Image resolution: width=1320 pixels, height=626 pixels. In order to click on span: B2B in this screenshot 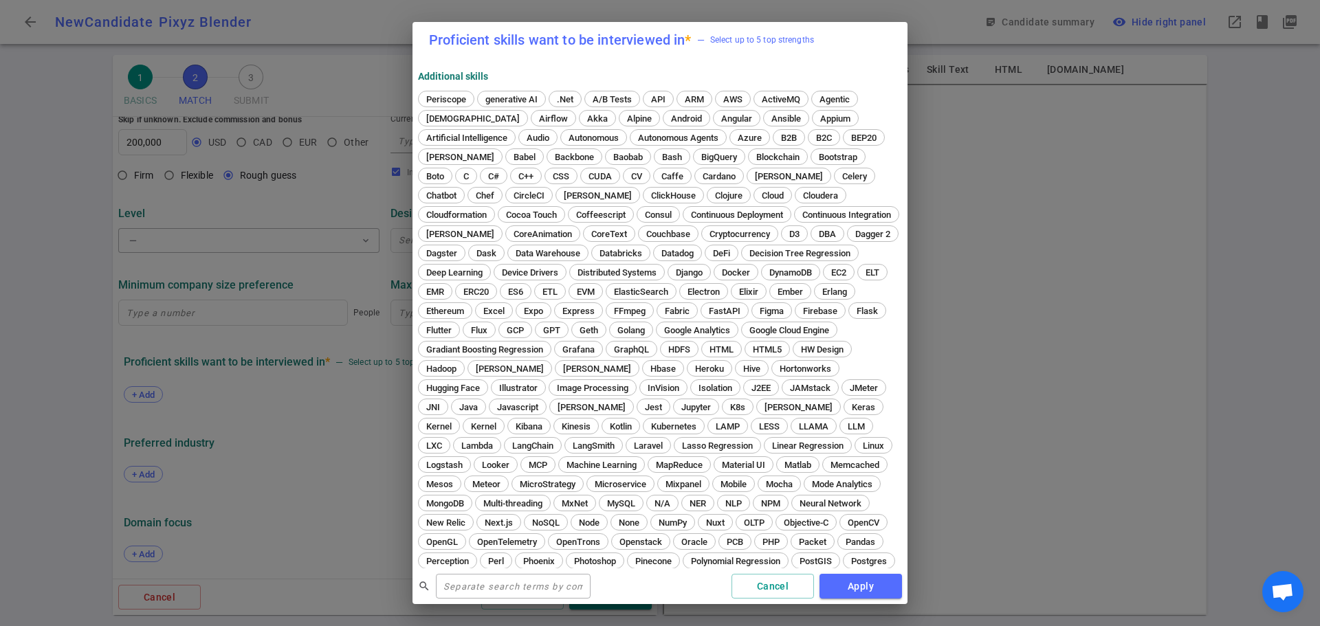, I will do `click(789, 138)`.